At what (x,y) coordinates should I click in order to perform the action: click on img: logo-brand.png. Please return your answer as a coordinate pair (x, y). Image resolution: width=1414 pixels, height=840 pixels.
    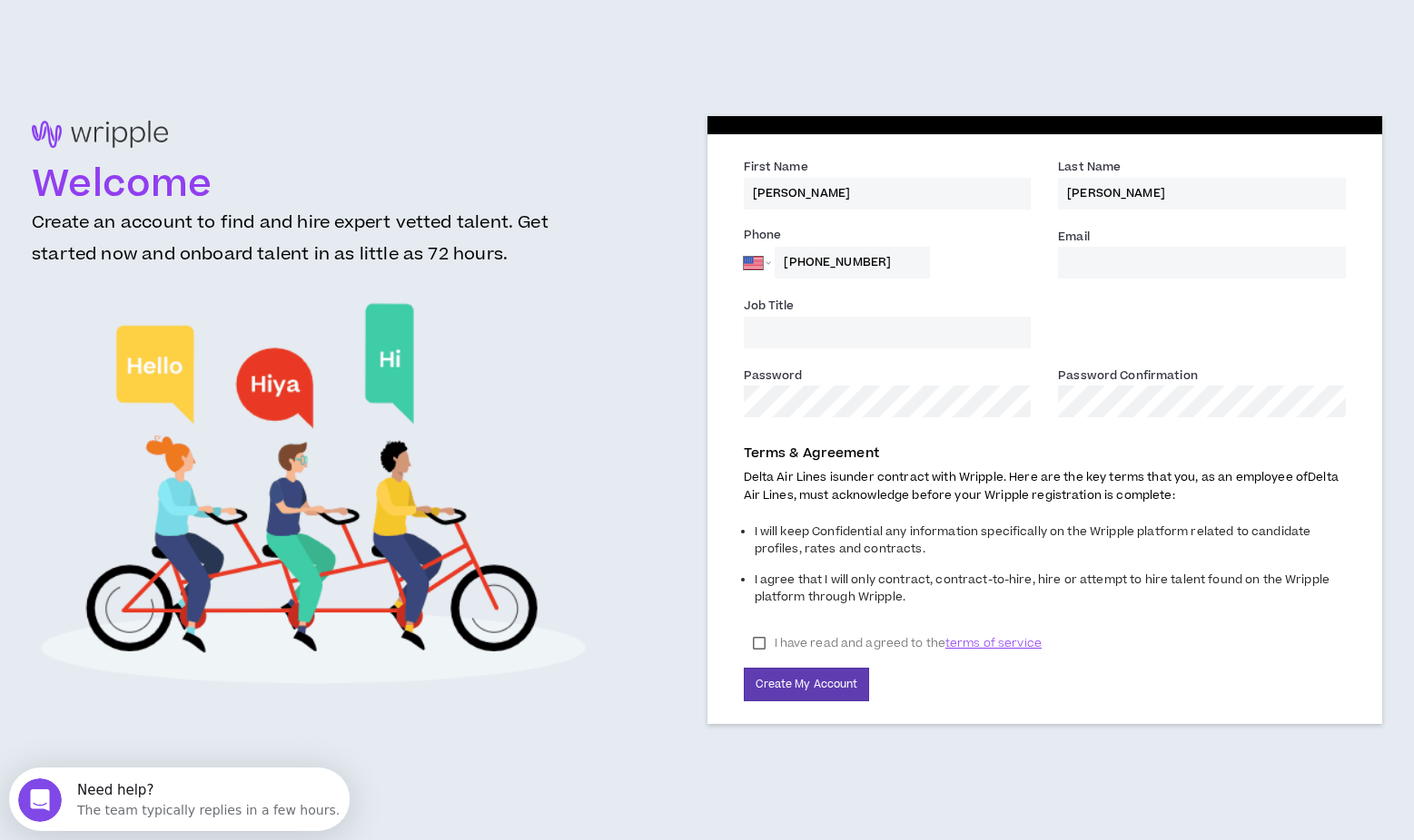
    Looking at the image, I should click on (99, 138).